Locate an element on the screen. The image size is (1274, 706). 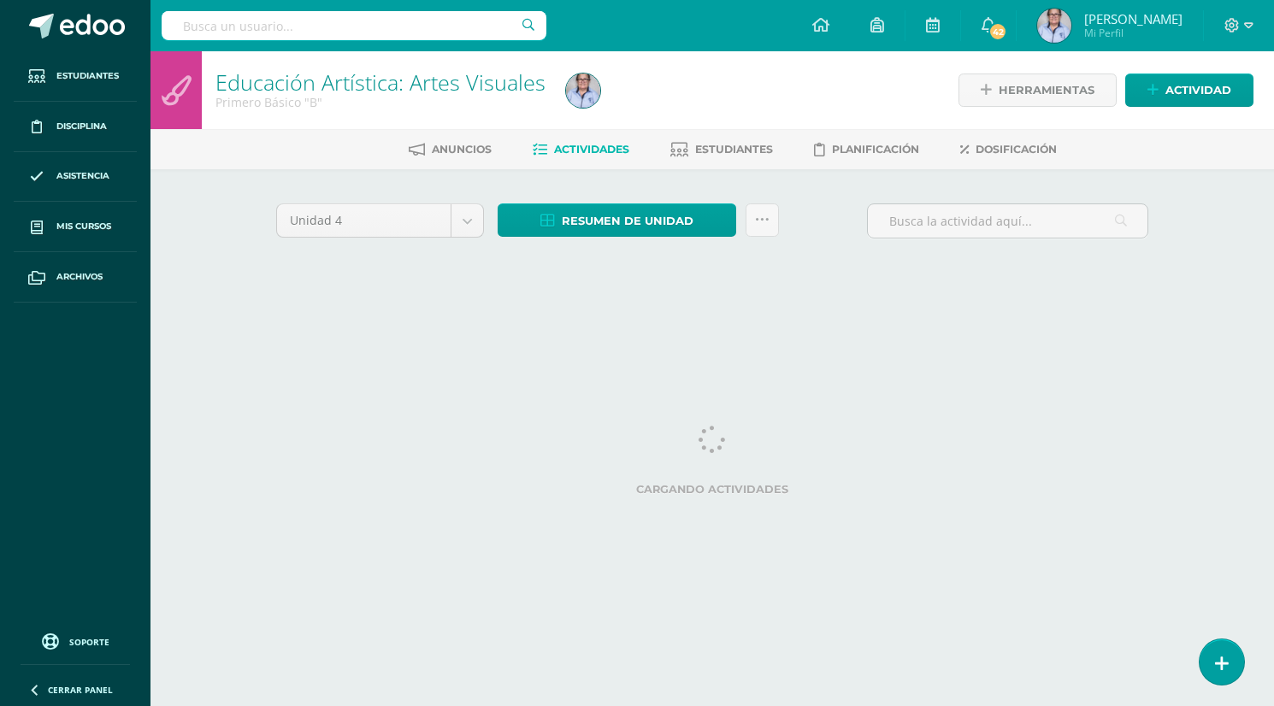
a: Anuncios is located at coordinates (450, 150).